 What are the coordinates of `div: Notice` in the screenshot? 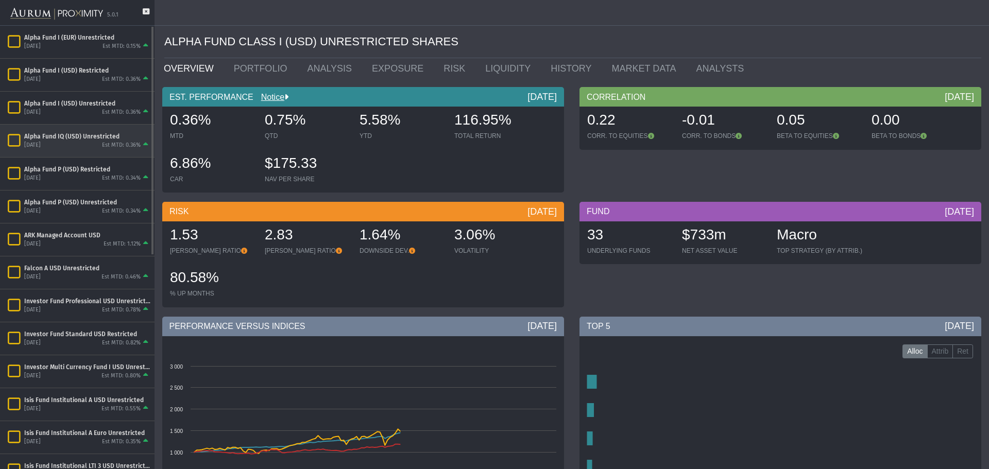 It's located at (271, 97).